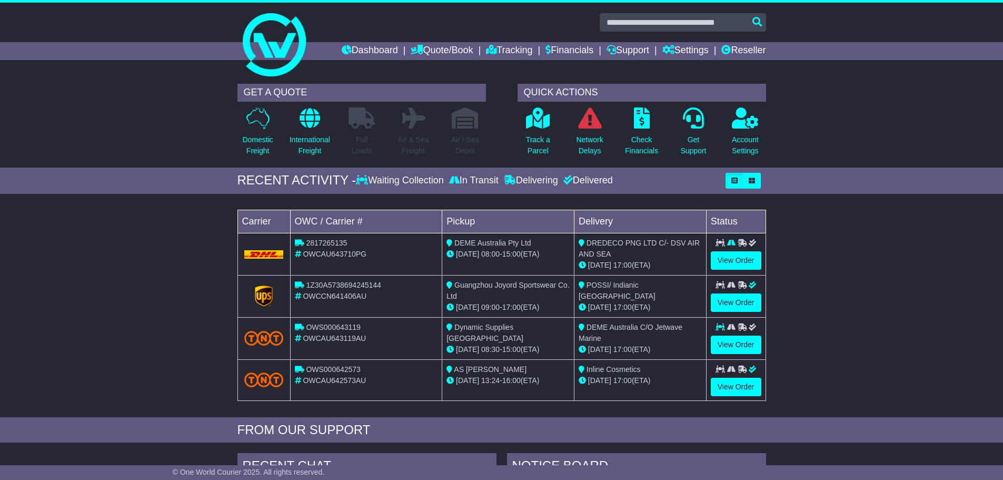  Describe the element at coordinates (538, 134) in the screenshot. I see `a: Track aParcel` at that location.